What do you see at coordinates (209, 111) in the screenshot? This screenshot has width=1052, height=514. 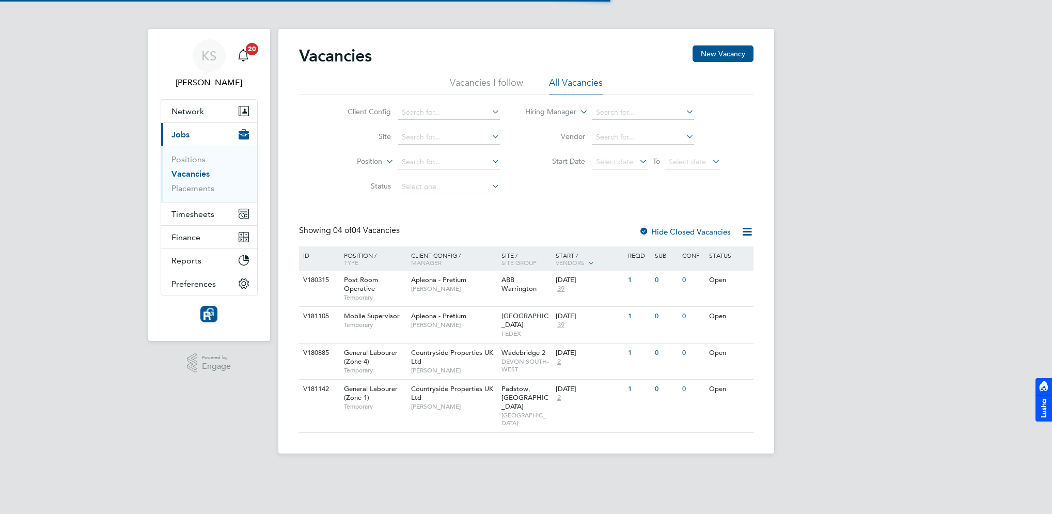 I see `button: Network` at bounding box center [209, 111].